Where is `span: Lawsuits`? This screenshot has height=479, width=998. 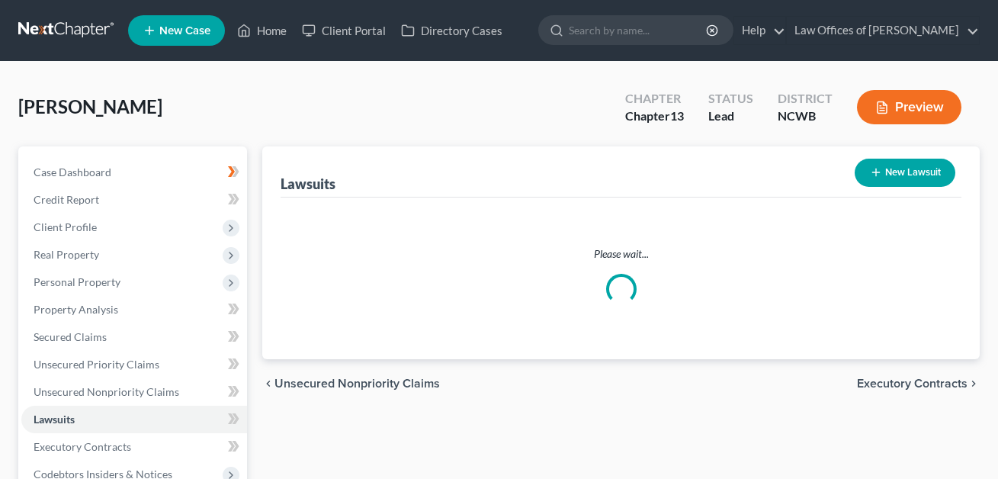
span: Lawsuits is located at coordinates (54, 418).